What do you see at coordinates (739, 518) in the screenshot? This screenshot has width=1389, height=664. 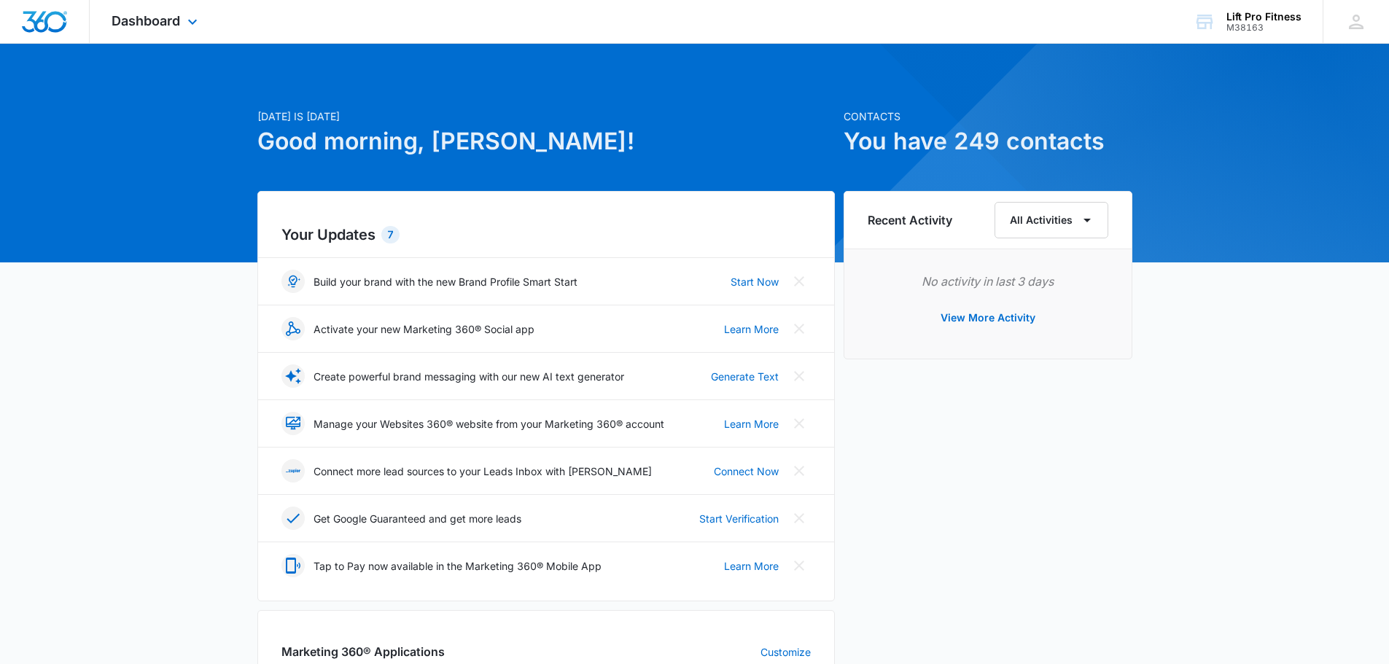 I see `a: Start Verification` at bounding box center [739, 518].